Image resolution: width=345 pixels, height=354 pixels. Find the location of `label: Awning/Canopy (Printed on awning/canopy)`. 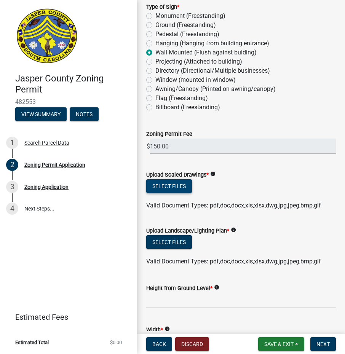

label: Awning/Canopy (Printed on awning/canopy) is located at coordinates (216, 89).